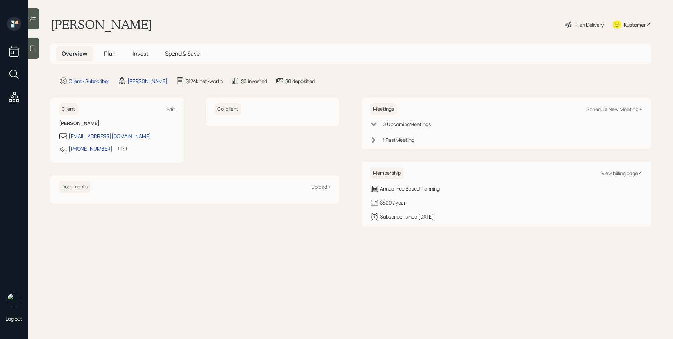 The height and width of the screenshot is (339, 673). Describe the element at coordinates (123, 148) in the screenshot. I see `div: CST` at that location.